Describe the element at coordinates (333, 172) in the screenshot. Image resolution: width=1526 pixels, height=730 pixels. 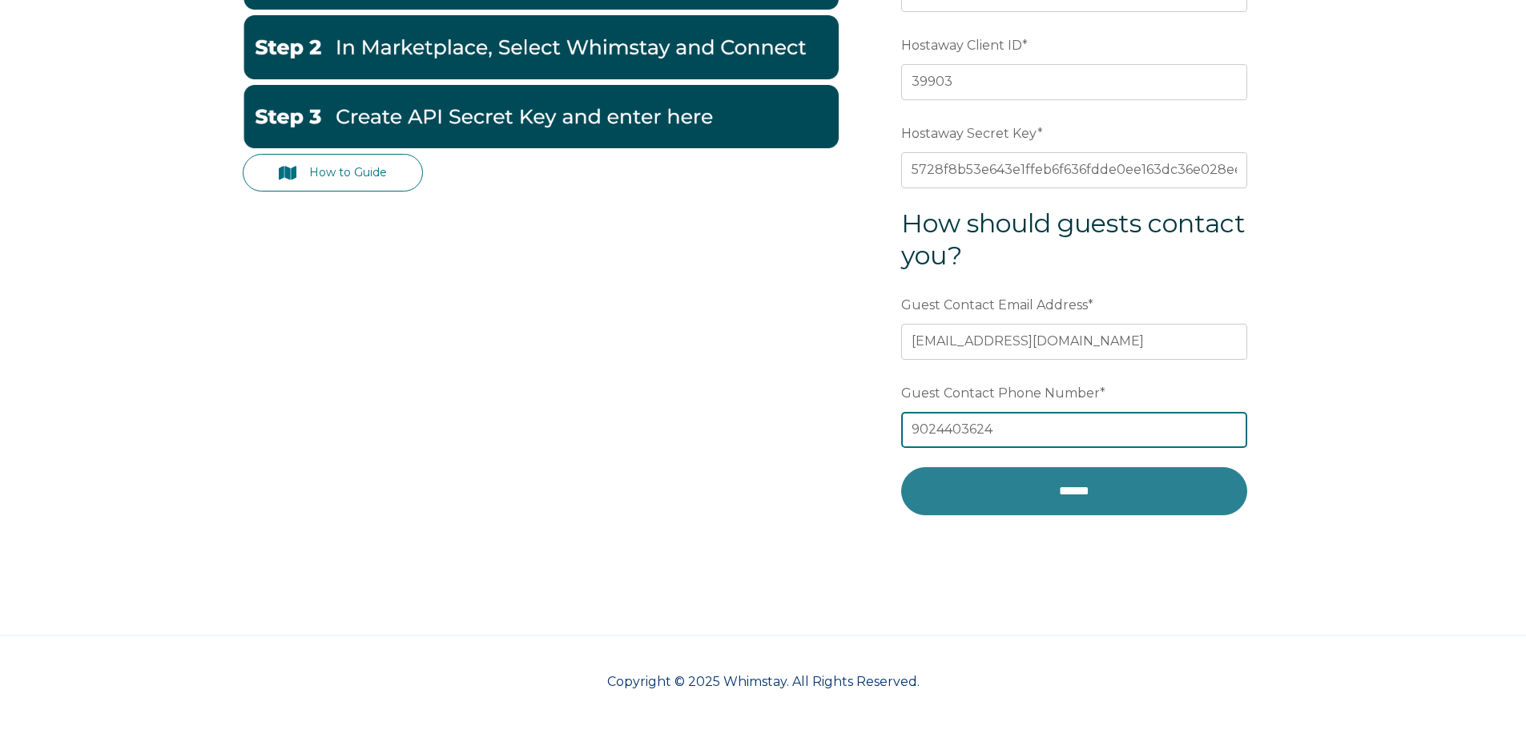
I see `a: How to Guide` at that location.